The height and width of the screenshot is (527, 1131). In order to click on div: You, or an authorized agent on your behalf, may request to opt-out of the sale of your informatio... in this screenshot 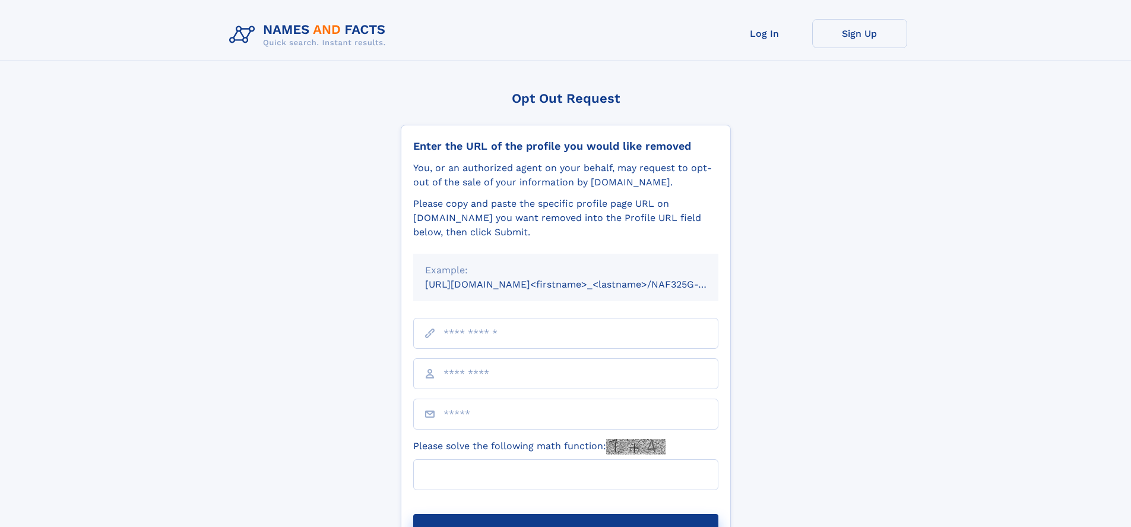, I will do `click(566, 175)`.